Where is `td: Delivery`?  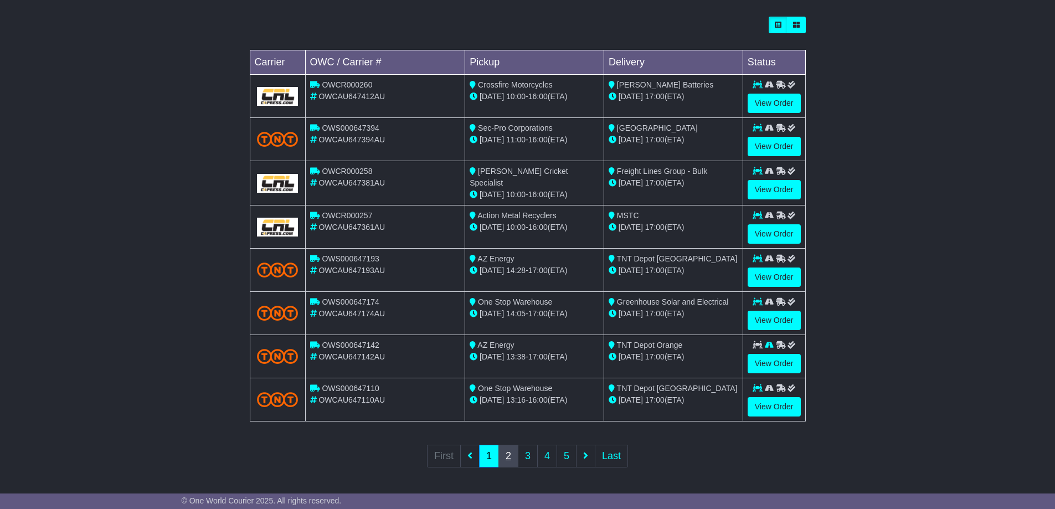 td: Delivery is located at coordinates (673, 63).